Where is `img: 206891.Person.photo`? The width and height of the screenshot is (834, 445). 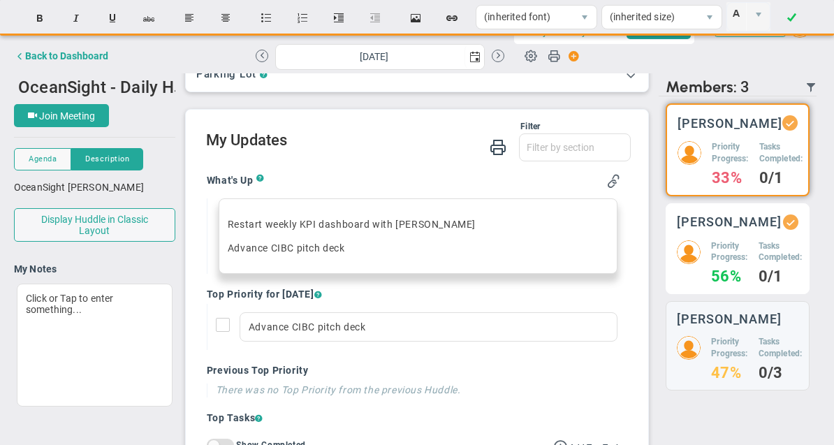
img: 206891.Person.photo is located at coordinates (688, 348).